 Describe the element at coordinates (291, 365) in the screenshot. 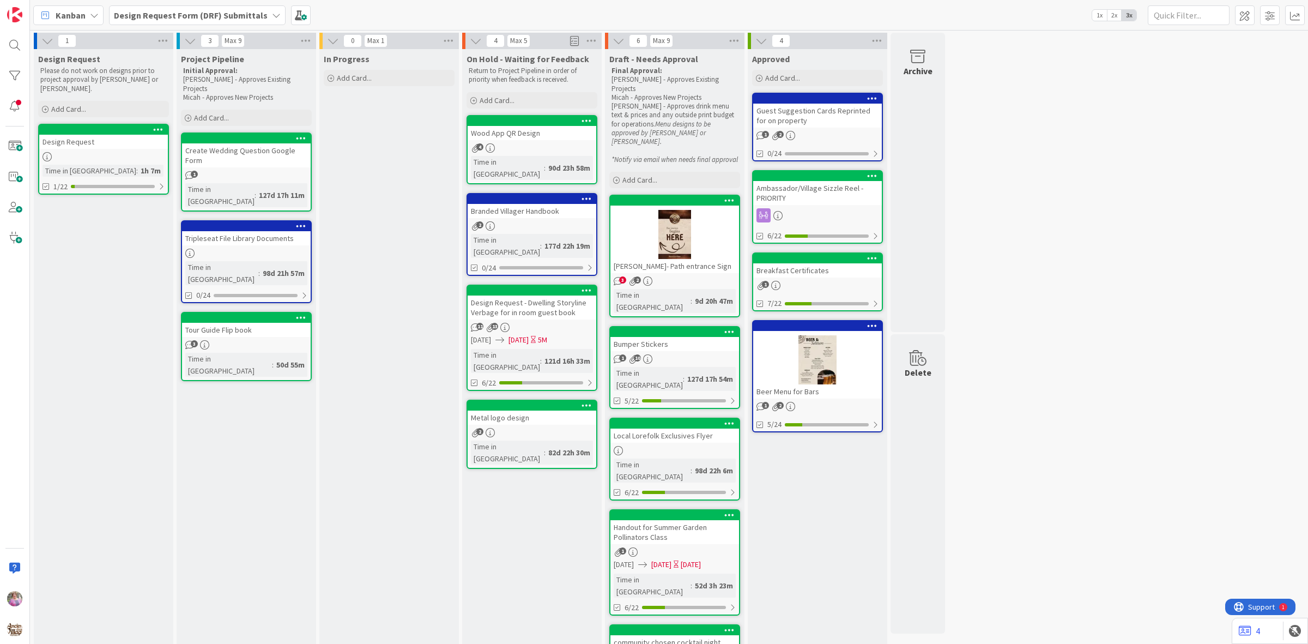

I see `div: 50d 55m` at that location.